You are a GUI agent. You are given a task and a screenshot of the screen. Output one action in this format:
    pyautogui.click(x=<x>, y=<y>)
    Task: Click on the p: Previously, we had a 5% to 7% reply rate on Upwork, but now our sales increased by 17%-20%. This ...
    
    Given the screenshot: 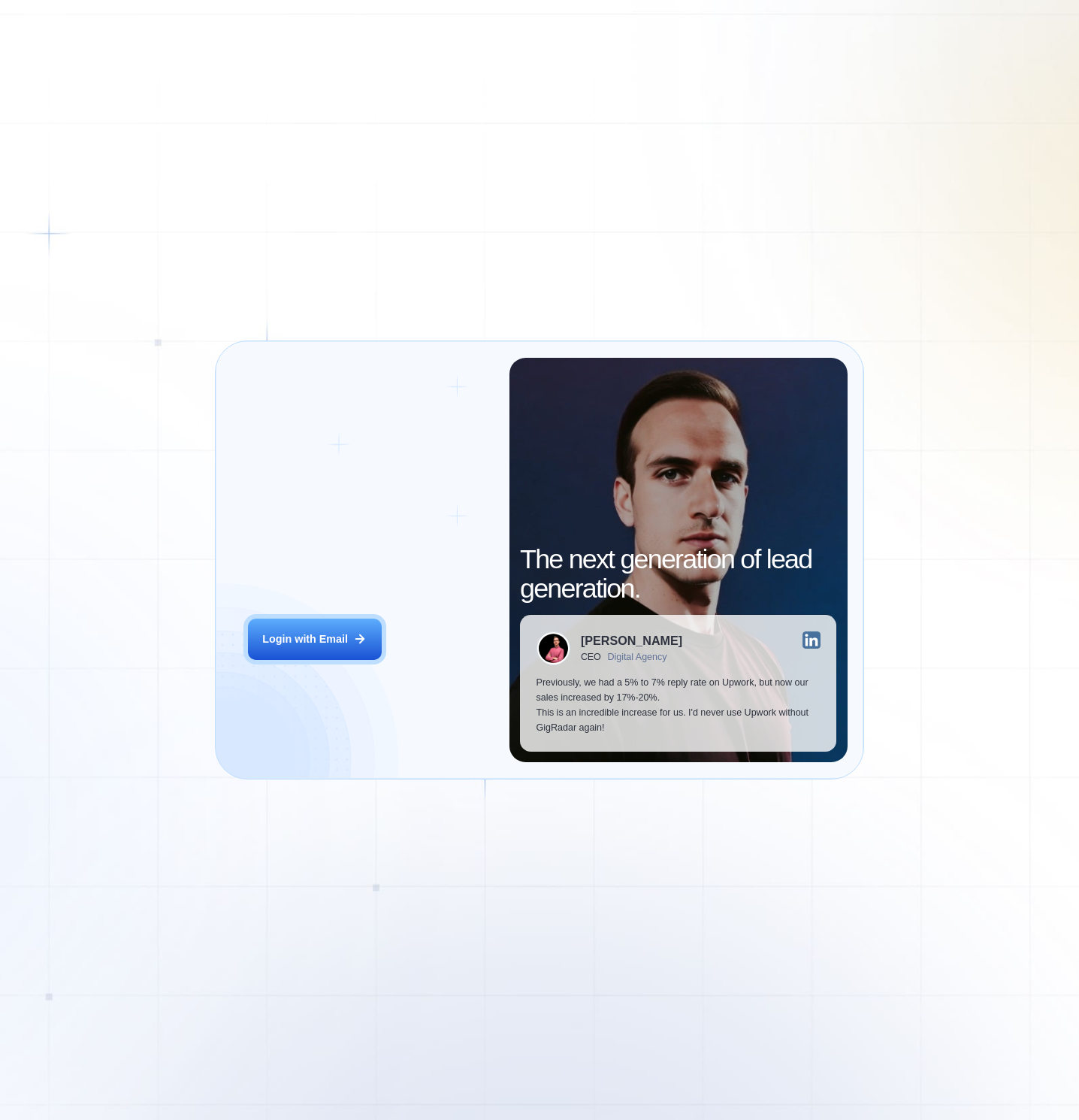 What is the action you would take?
    pyautogui.click(x=678, y=705)
    